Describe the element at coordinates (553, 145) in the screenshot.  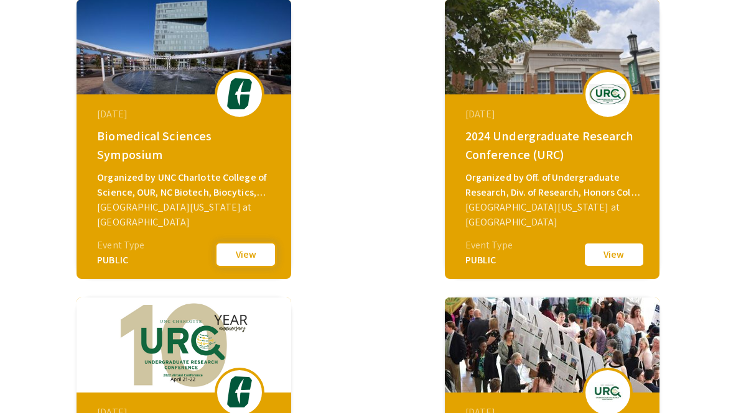
I see `div: 2024 Undergraduate Research Conference (URC)` at that location.